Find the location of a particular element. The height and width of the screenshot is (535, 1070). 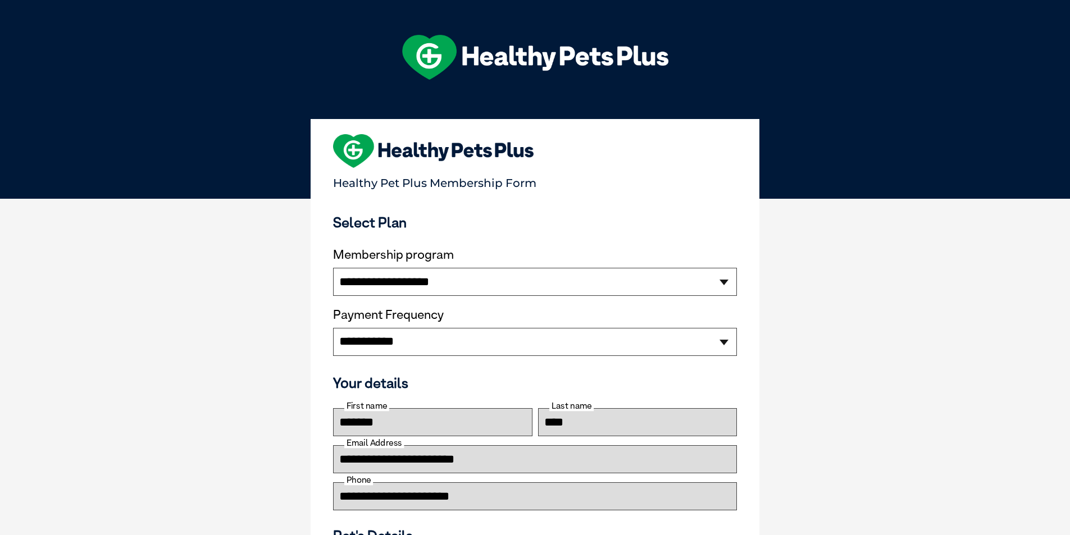

label: Email Address is located at coordinates (374, 443).